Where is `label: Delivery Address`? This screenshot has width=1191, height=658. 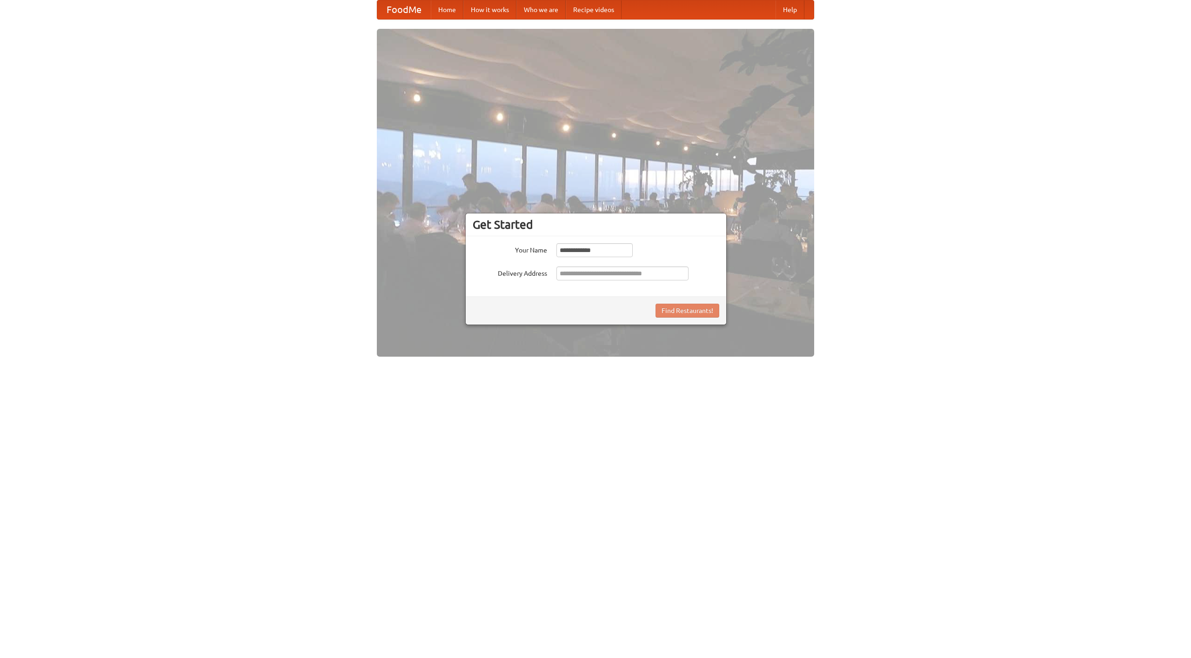
label: Delivery Address is located at coordinates (510, 272).